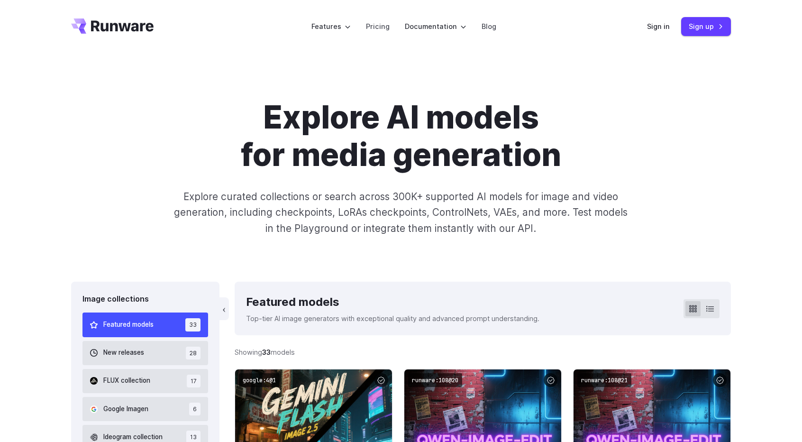 The width and height of the screenshot is (802, 442). I want to click on strong: 33, so click(267, 352).